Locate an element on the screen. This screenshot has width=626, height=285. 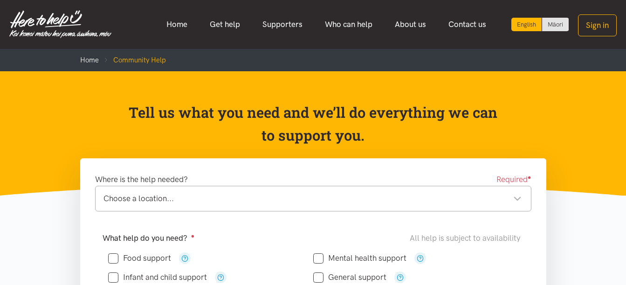
p: Tell us what you need and we’ll do everything we can to support you. is located at coordinates (313, 124).